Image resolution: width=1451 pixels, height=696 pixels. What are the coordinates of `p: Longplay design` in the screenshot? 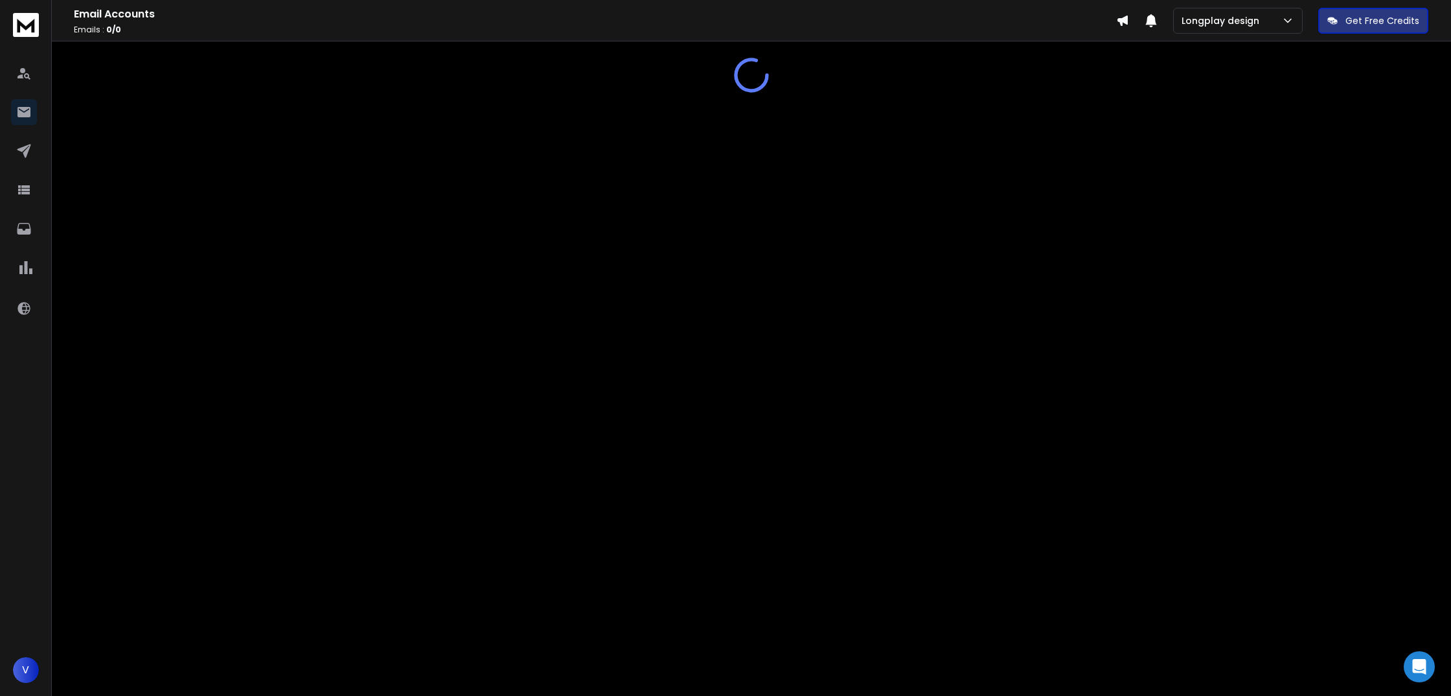 It's located at (1223, 21).